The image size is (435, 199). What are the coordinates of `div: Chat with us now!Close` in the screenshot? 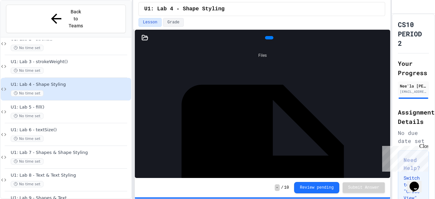 It's located at (24, 22).